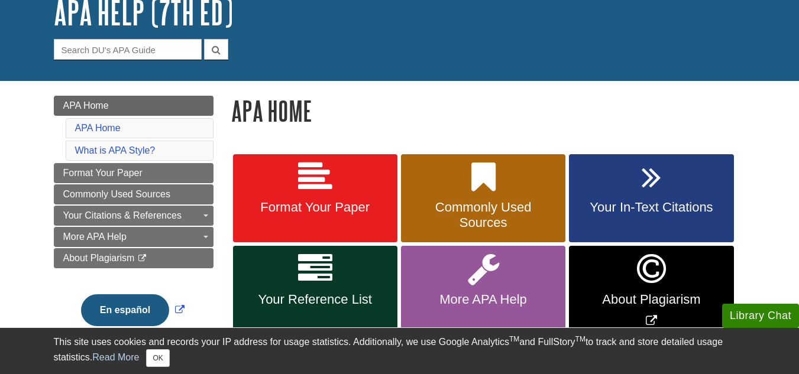  I want to click on button: En español, so click(125, 310).